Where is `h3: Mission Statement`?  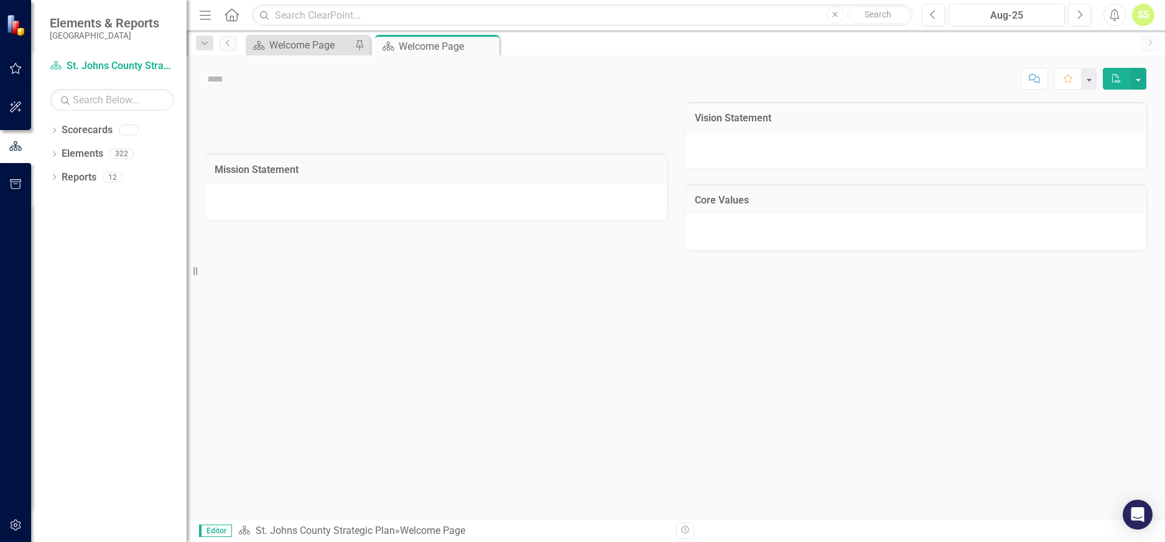 h3: Mission Statement is located at coordinates (436, 170).